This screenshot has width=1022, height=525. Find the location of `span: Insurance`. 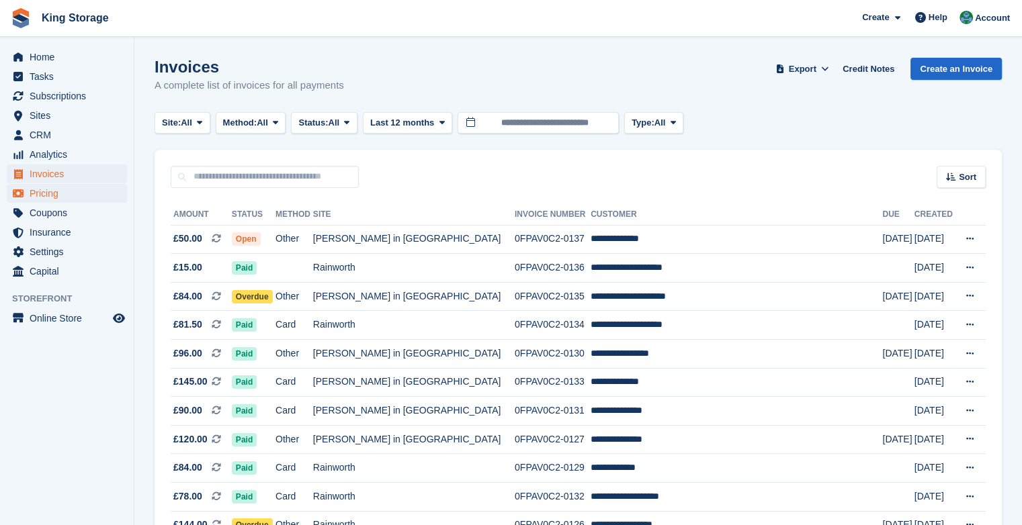

span: Insurance is located at coordinates (70, 232).